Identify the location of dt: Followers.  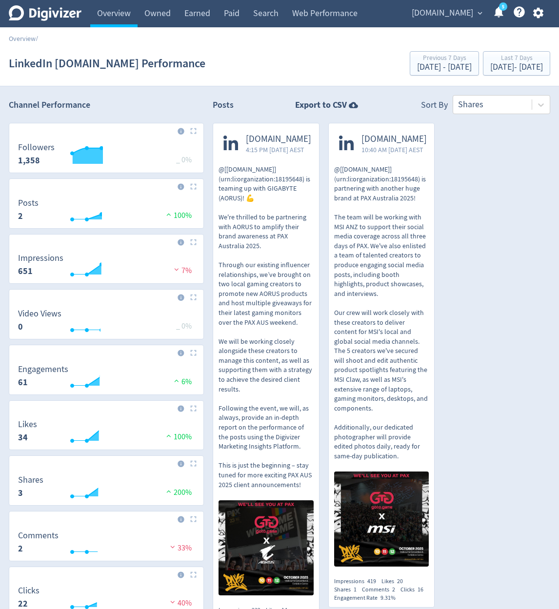
(36, 147).